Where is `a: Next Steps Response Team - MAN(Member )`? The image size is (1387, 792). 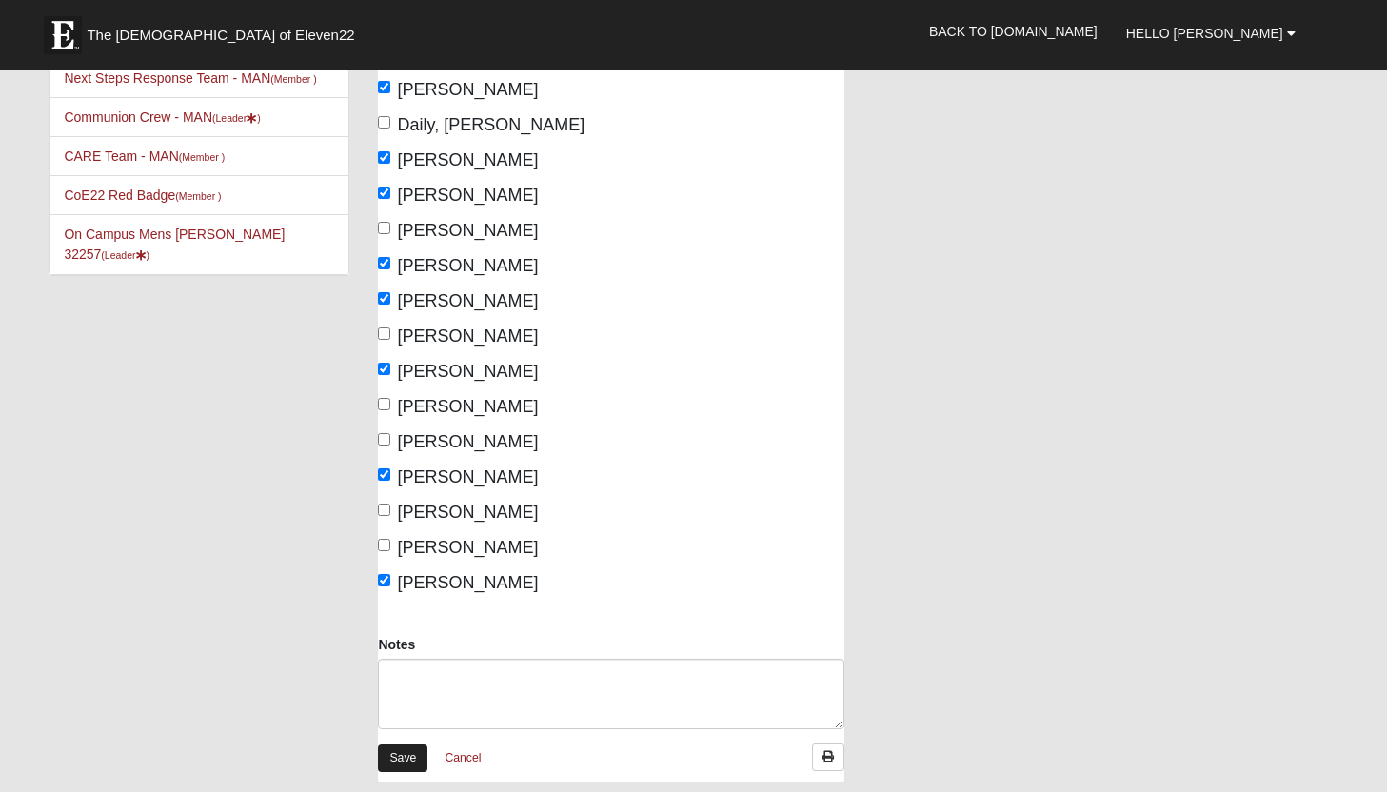 a: Next Steps Response Team - MAN(Member ) is located at coordinates (189, 78).